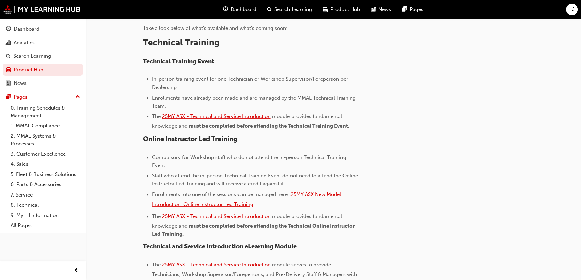  What do you see at coordinates (45, 154) in the screenshot?
I see `a: 3. Customer Excellence` at bounding box center [45, 154].